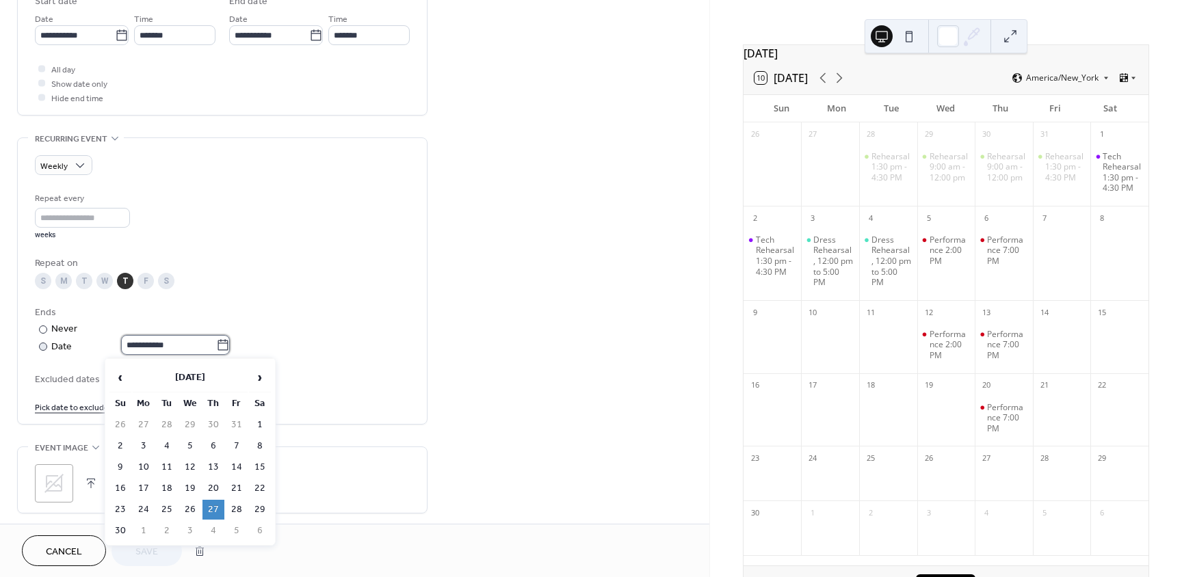 This screenshot has height=577, width=1182. What do you see at coordinates (167, 510) in the screenshot?
I see `td: 25` at bounding box center [167, 510].